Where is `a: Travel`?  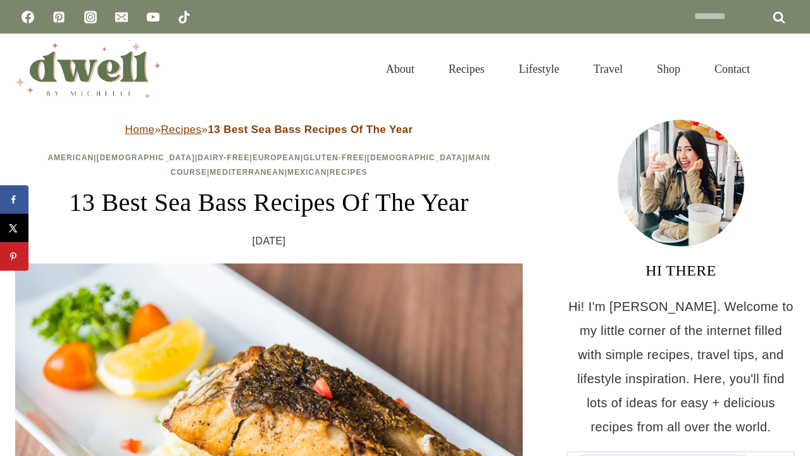 a: Travel is located at coordinates (608, 69).